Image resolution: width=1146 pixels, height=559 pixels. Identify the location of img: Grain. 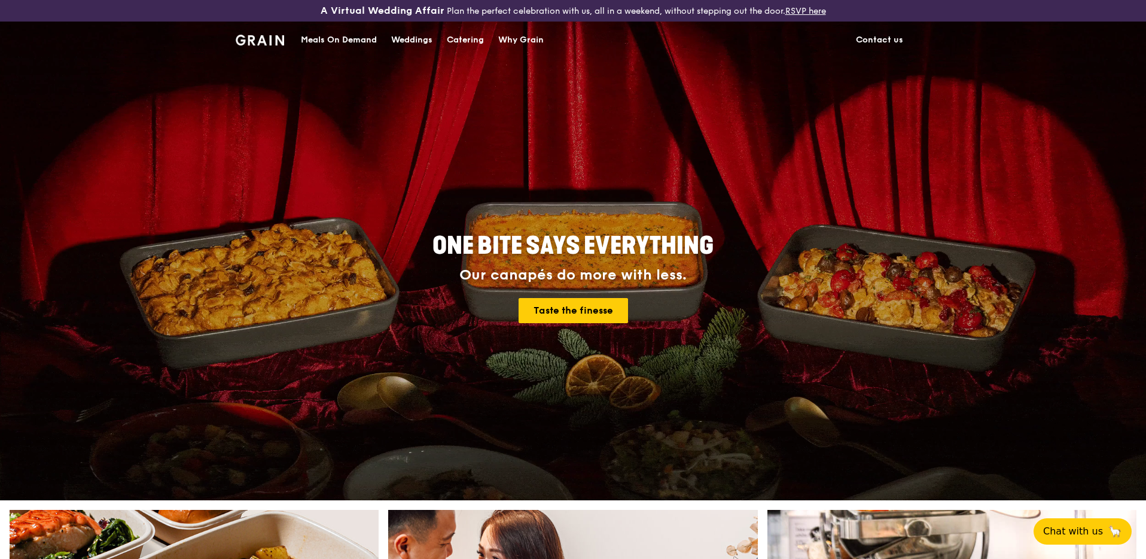
(260, 40).